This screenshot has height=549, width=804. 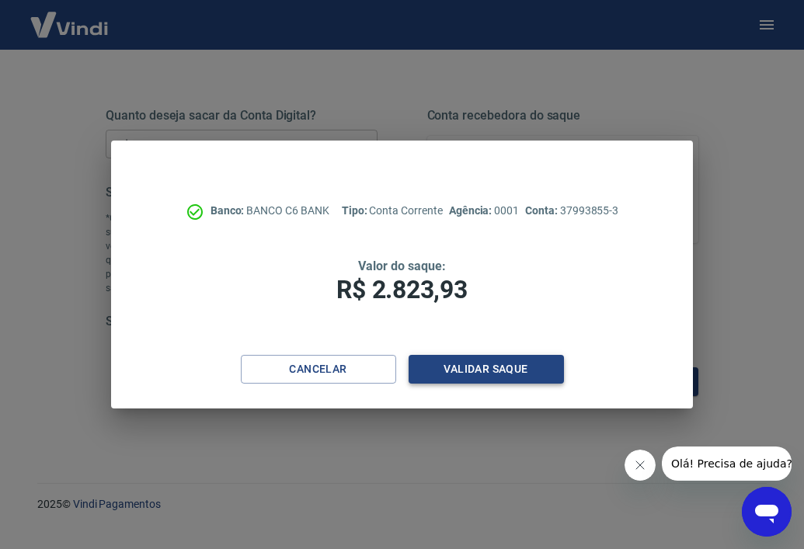 What do you see at coordinates (269, 210) in the screenshot?
I see `p: BANCO C6 BANK` at bounding box center [269, 210].